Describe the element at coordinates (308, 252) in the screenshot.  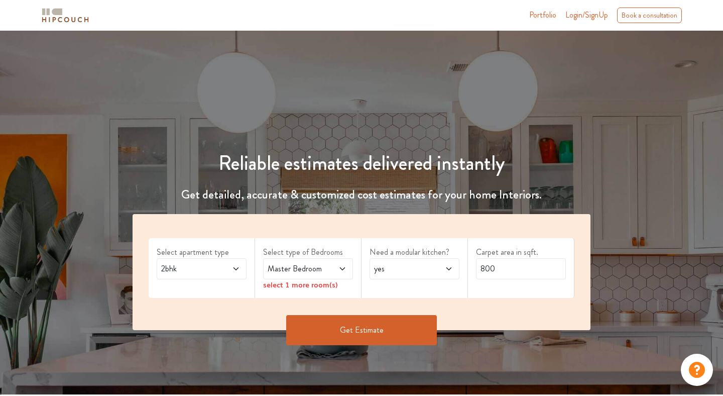
I see `label: Select type of Bedrooms` at that location.